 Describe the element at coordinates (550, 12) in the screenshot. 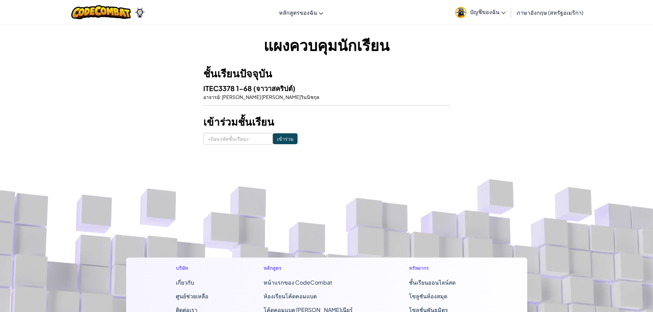

I see `a: ภาษาอังกฤษ (สหรัฐอเมริกา)` at that location.